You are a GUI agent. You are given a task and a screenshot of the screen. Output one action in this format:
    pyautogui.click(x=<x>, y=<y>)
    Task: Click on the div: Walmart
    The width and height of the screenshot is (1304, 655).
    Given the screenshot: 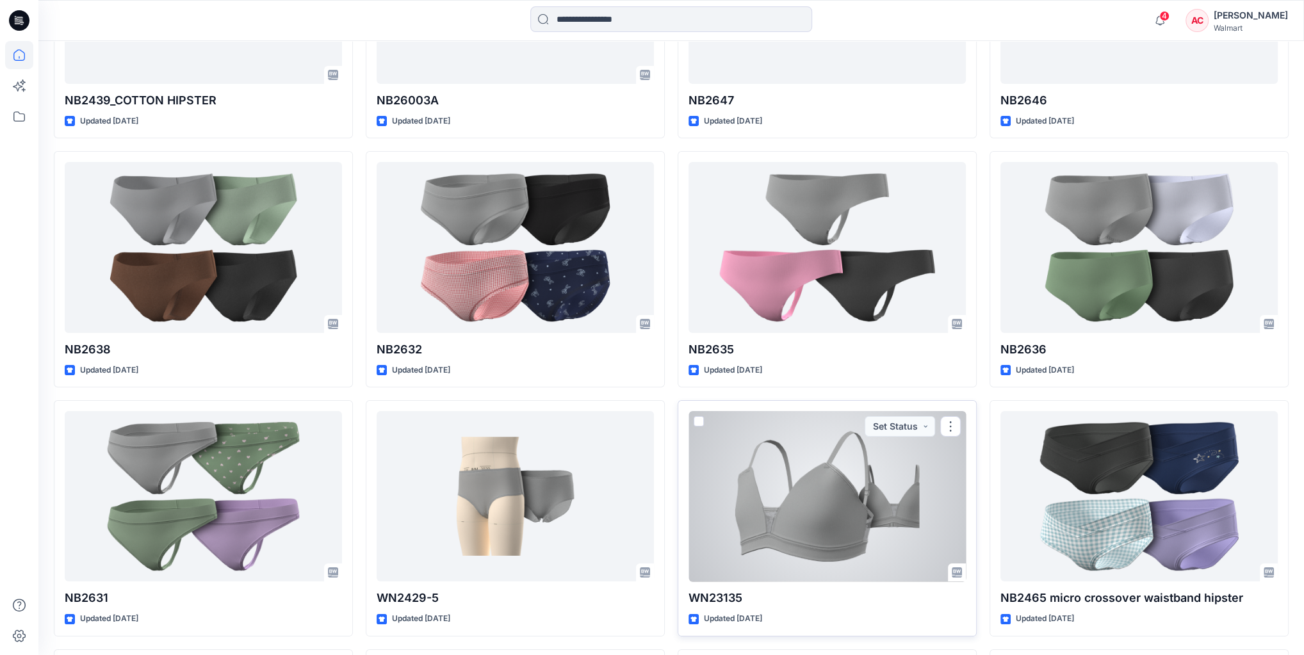 What is the action you would take?
    pyautogui.click(x=1251, y=28)
    